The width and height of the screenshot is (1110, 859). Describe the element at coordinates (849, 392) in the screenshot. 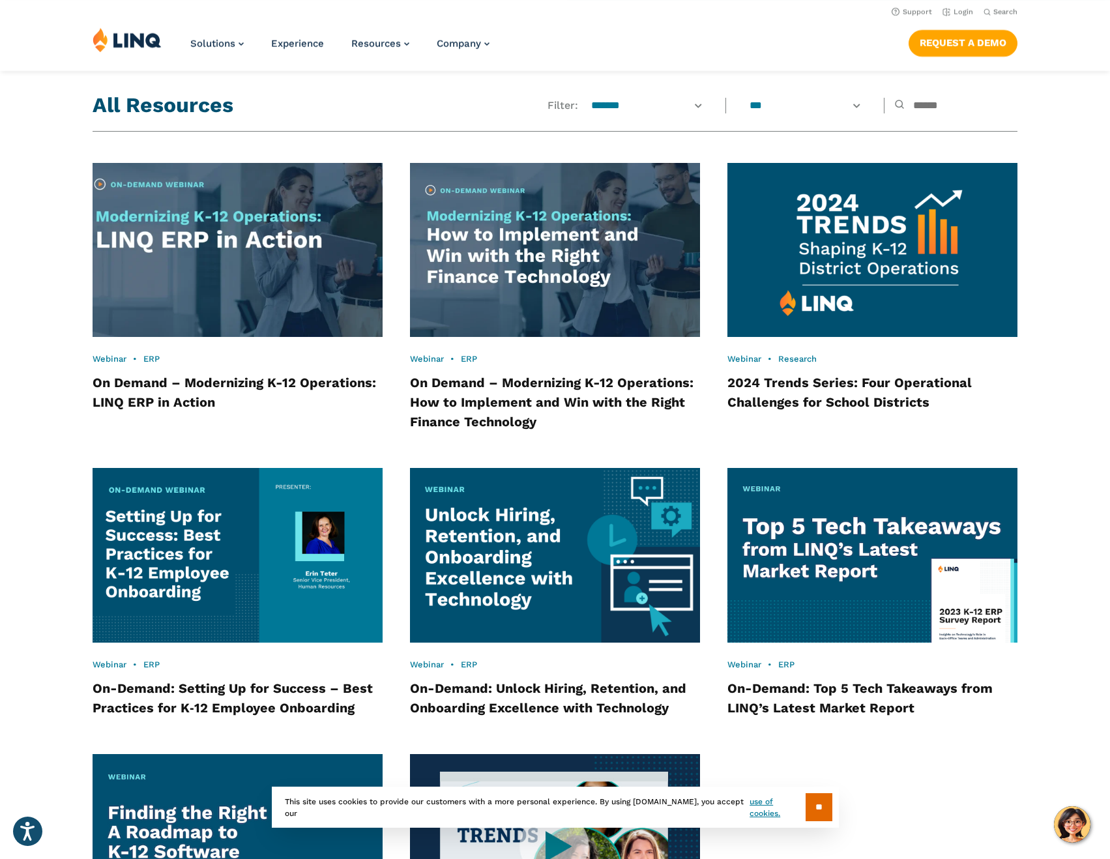

I see `a: 2024 Trends Series: Four Operational Challenges for School Districts` at that location.